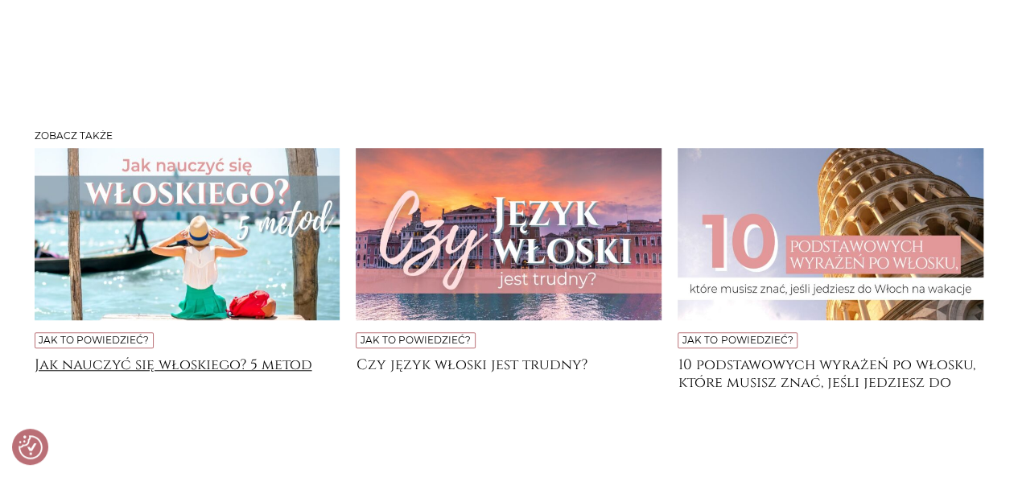  I want to click on h3: Zobacz także, so click(509, 136).